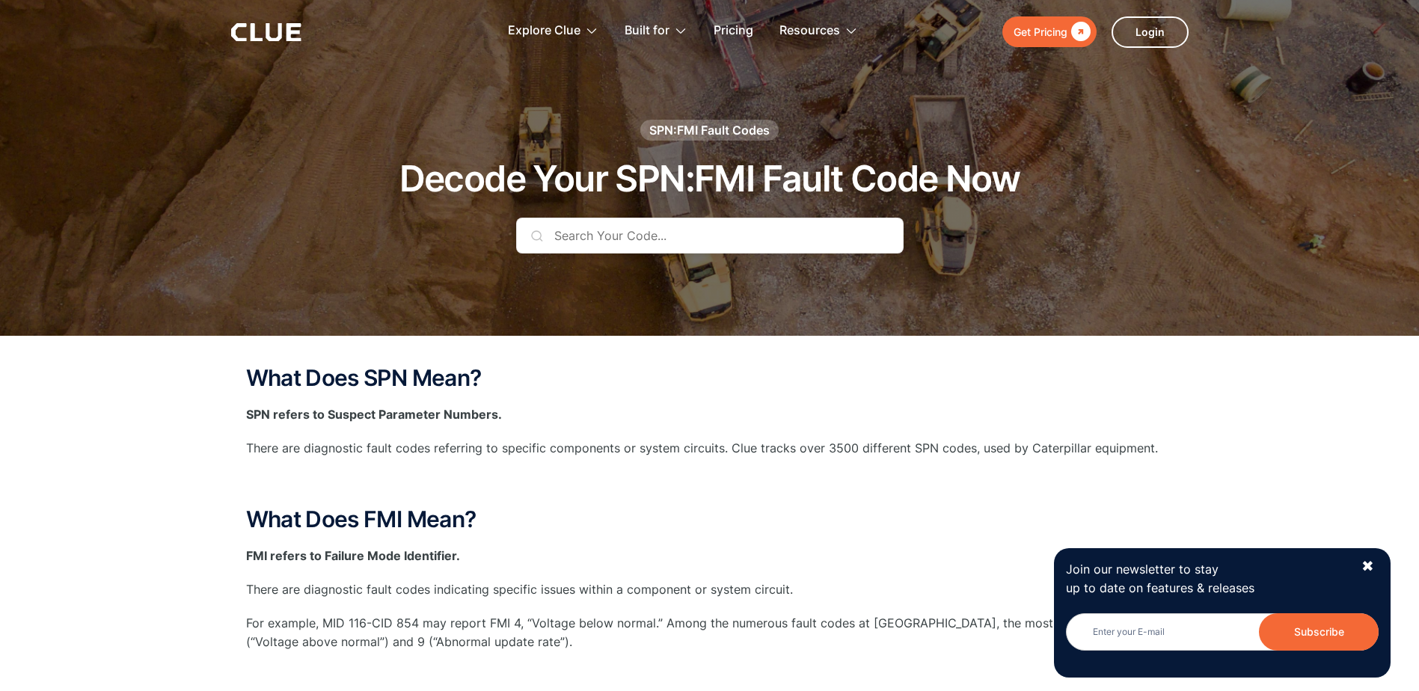 The height and width of the screenshot is (691, 1419). Describe the element at coordinates (1318, 632) in the screenshot. I see `input: Subscribe` at that location.